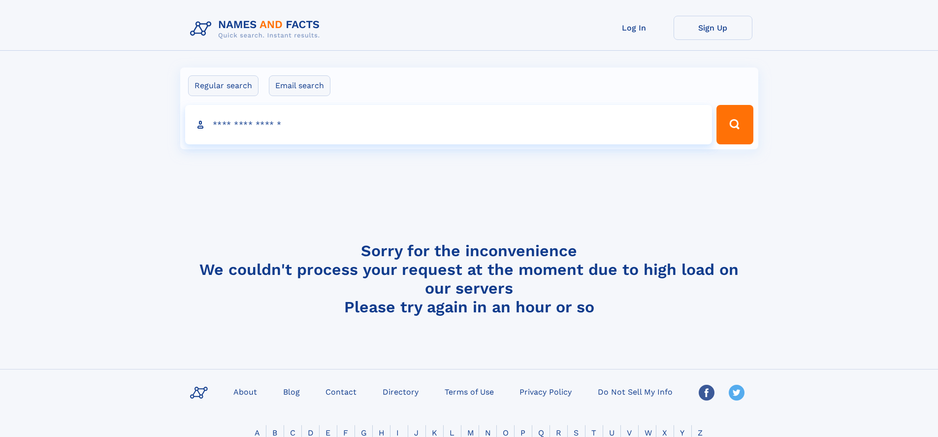 This screenshot has width=938, height=437. Describe the element at coordinates (223, 86) in the screenshot. I see `label: Regular search` at that location.